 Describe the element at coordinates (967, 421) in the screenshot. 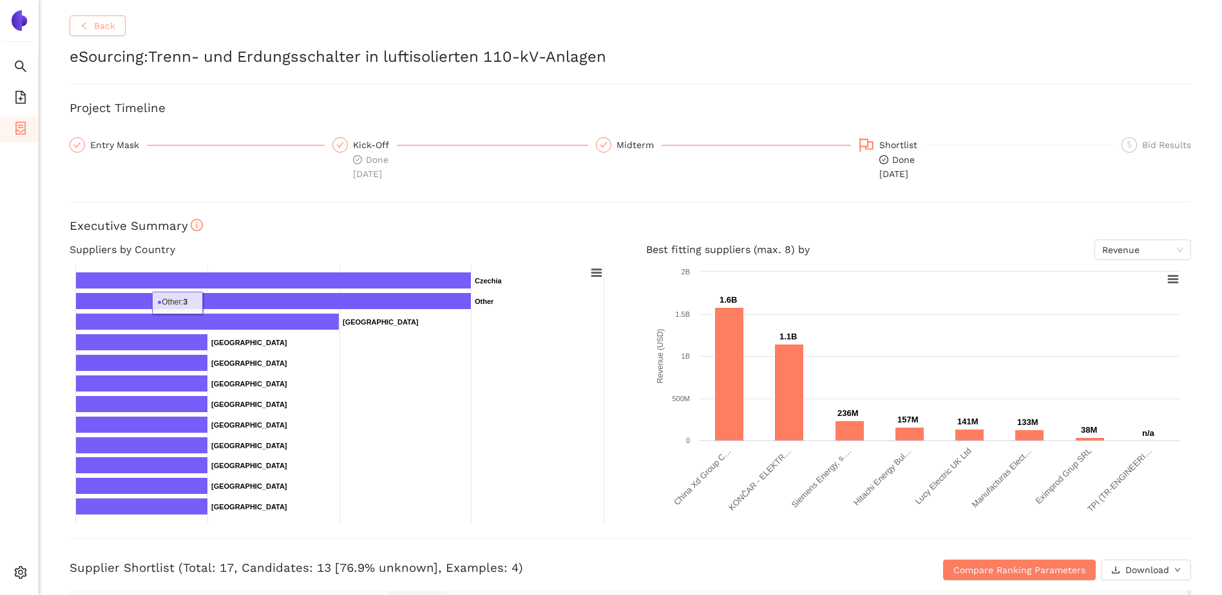

I see `text: 141M` at that location.